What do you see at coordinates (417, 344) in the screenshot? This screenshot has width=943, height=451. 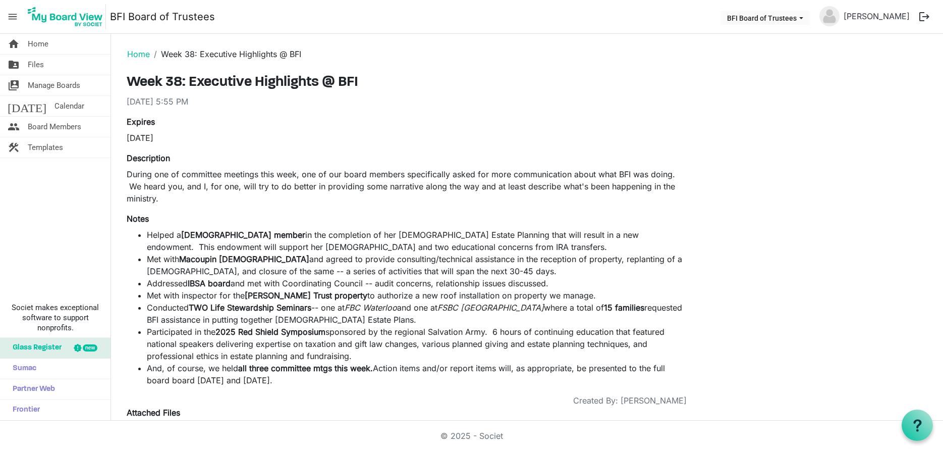 I see `li: Participated in the sponsored by the regional Salvation Army. 6 hours of continuing education tha...` at bounding box center [417, 344].